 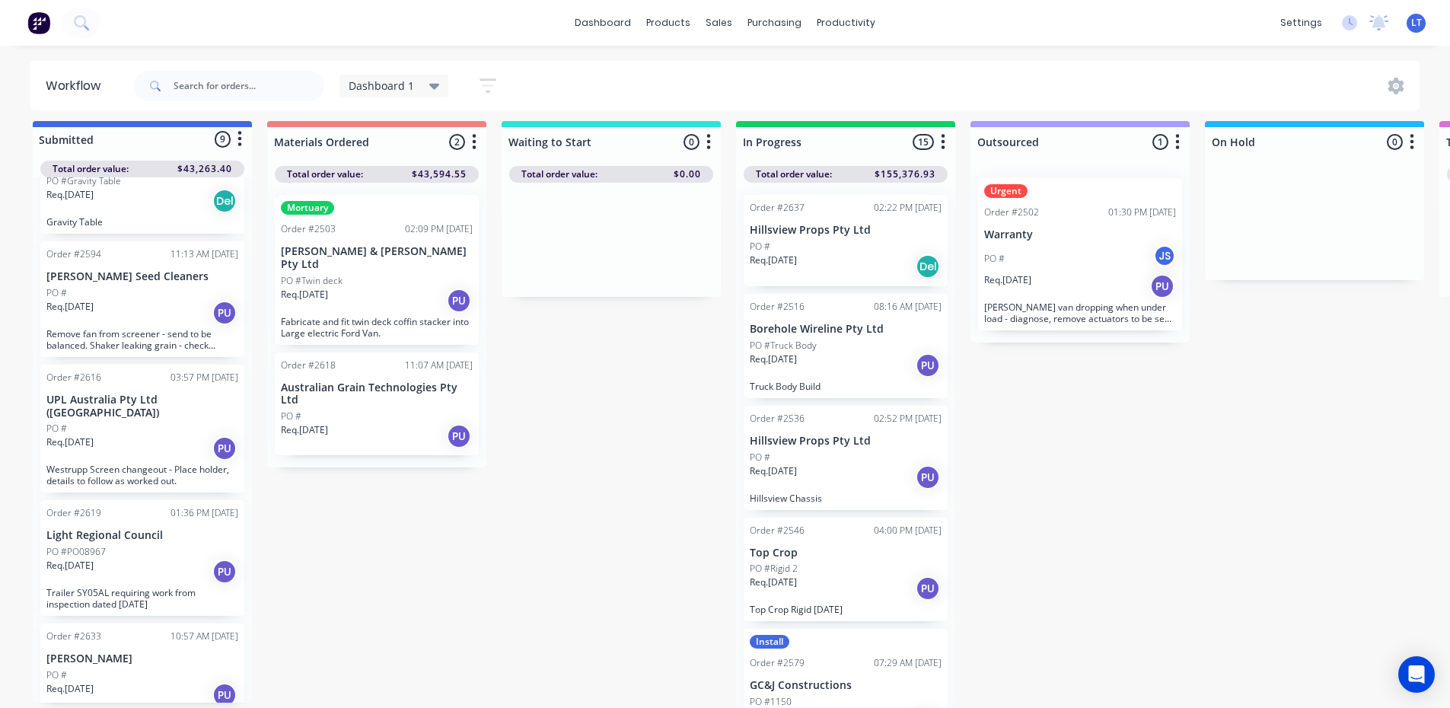 I want to click on p: Remove fan from screener - send to be balanced. Shaker leaking grain - check chutes for wear. Ele..., so click(x=142, y=340).